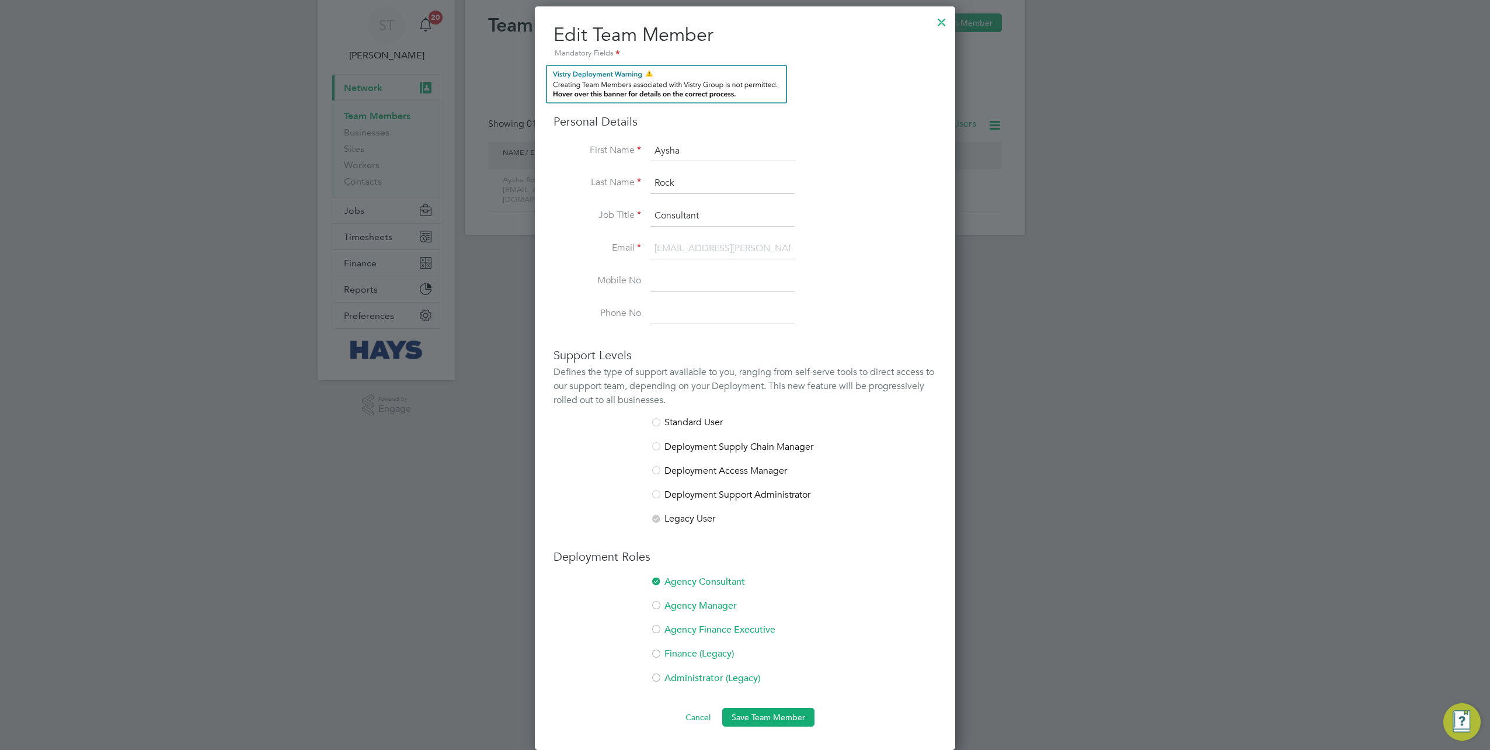  What do you see at coordinates (745, 659) in the screenshot?
I see `li: Finance (Legacy)` at bounding box center [745, 659].